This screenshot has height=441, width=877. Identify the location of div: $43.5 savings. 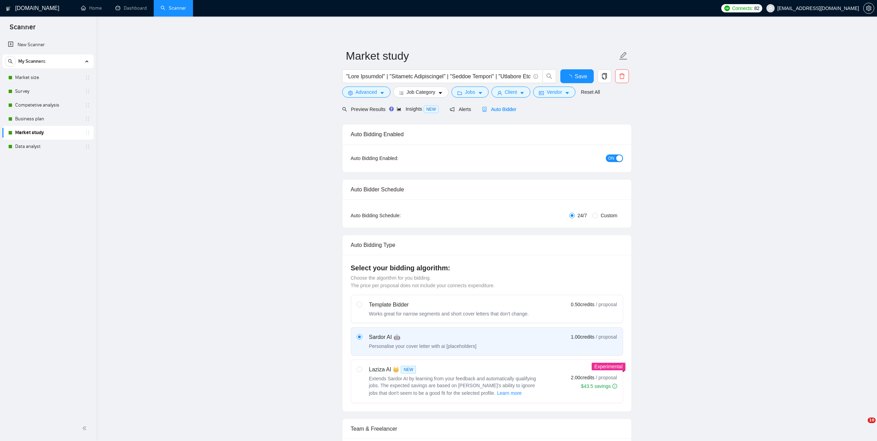
(599, 386).